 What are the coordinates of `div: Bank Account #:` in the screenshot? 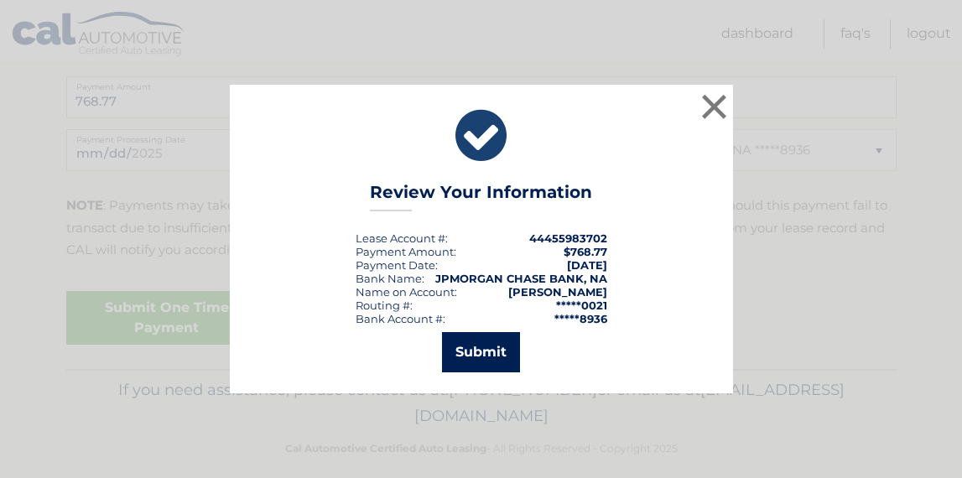 It's located at (400, 319).